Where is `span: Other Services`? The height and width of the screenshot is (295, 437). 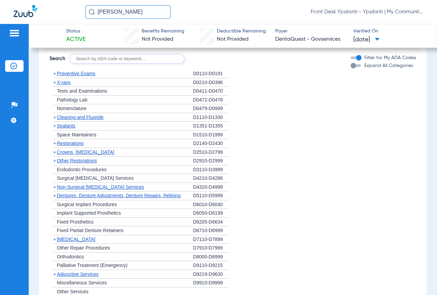
span: Other Services is located at coordinates (72, 291).